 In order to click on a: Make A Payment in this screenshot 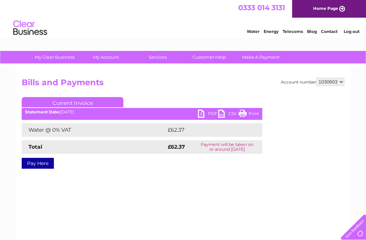, I will do `click(261, 57)`.